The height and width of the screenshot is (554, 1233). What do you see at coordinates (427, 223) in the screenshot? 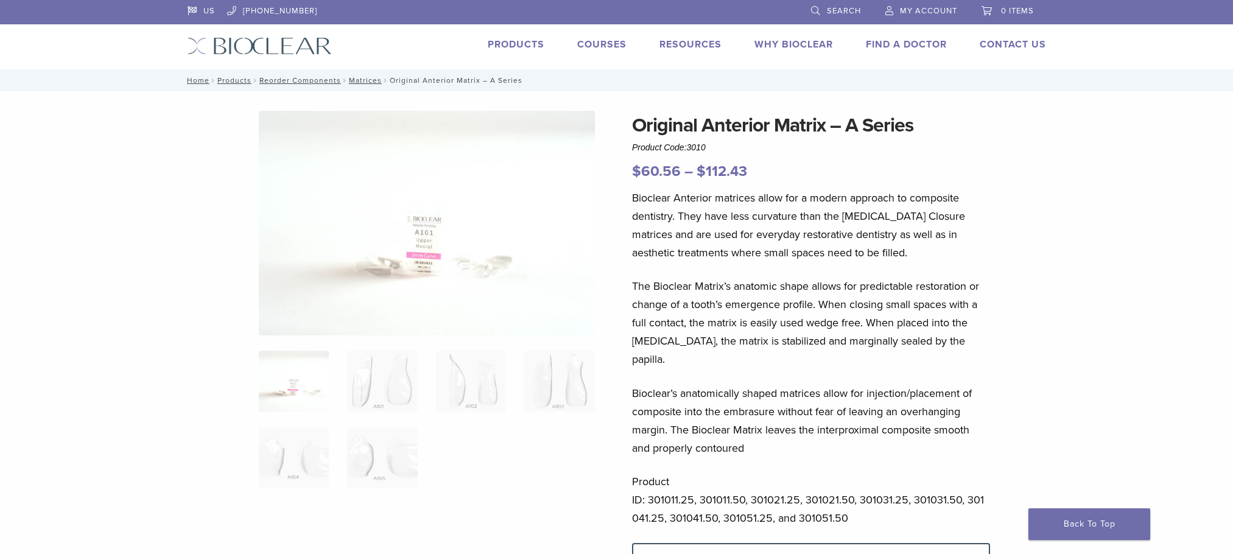
I see `img: Anterior Original A Series Matrices` at bounding box center [427, 223].